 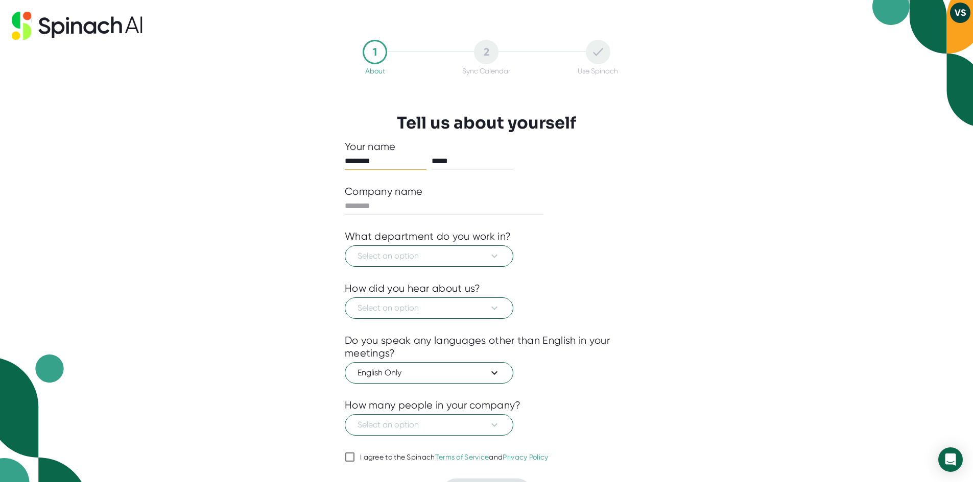 I want to click on div: Your name, so click(x=486, y=147).